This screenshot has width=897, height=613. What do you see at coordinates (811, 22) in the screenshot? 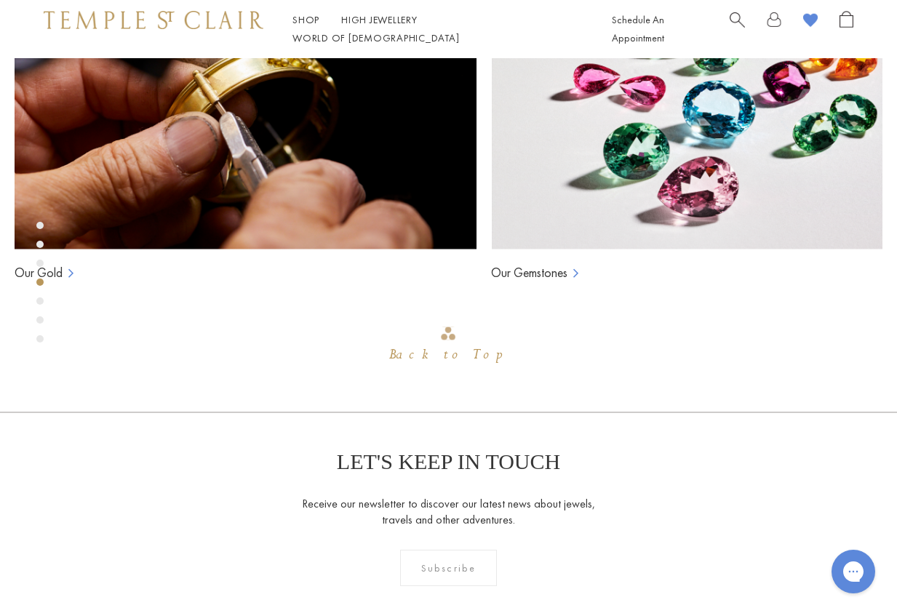
I see `a: View Wishlist` at bounding box center [811, 22].